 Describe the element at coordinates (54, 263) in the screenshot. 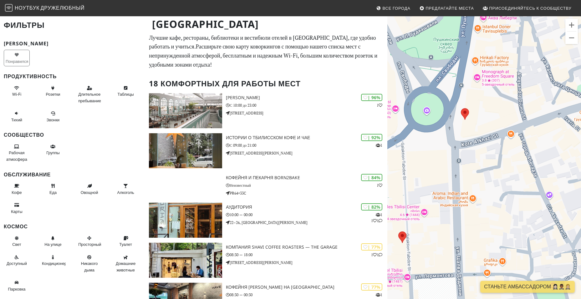

I see `ya-tr-span: Кондиционер` at that location.